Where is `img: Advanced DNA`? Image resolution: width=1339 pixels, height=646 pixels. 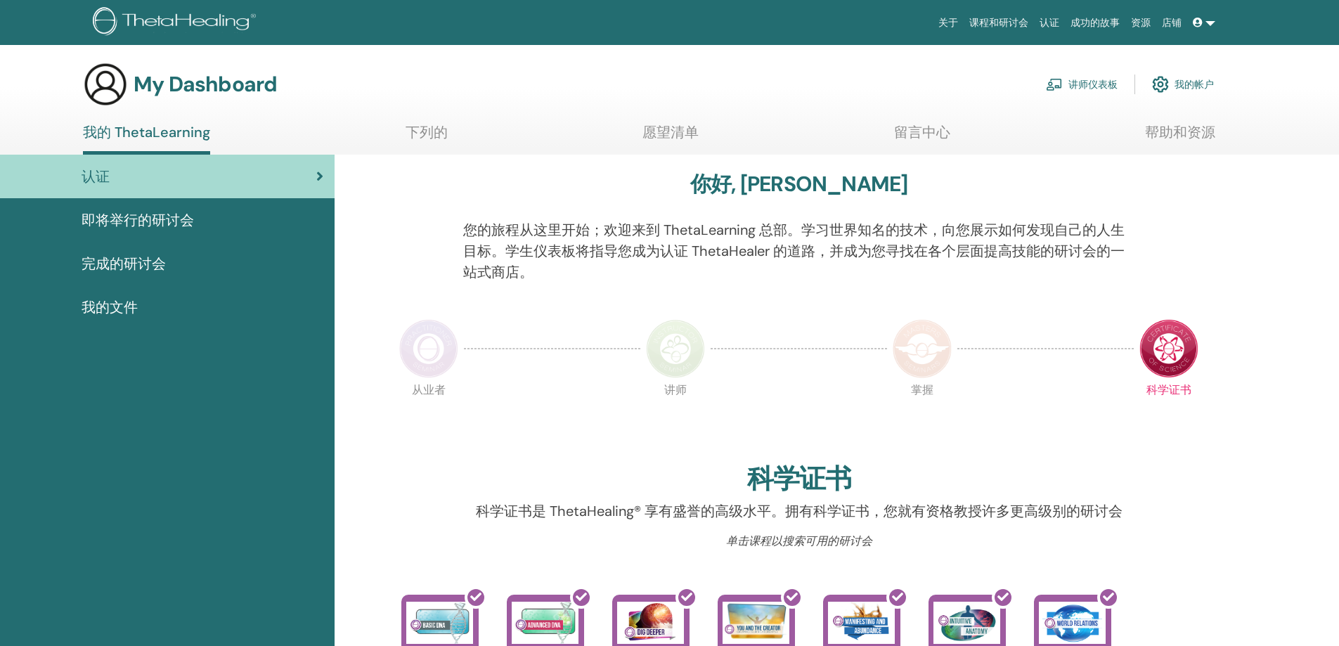 img: Advanced DNA is located at coordinates (545, 623).